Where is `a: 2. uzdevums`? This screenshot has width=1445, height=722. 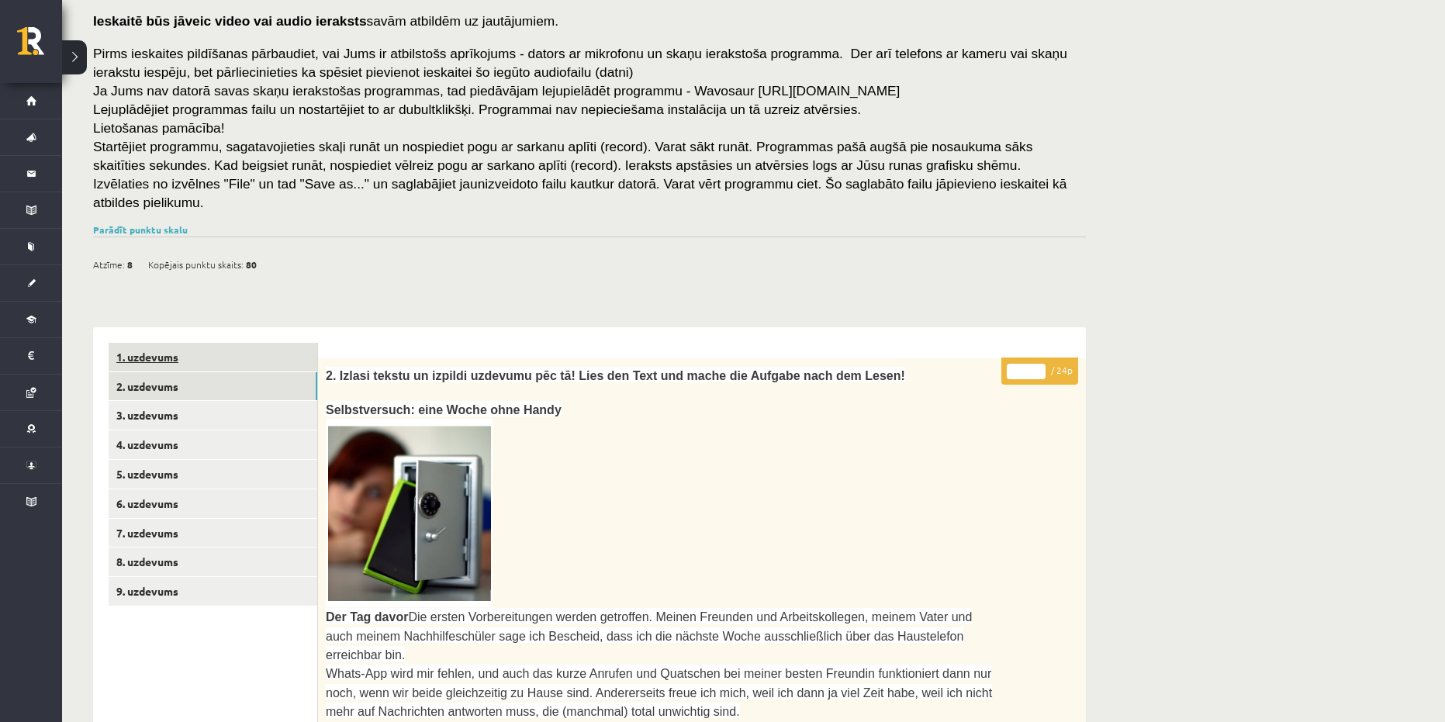
a: 2. uzdevums is located at coordinates (213, 386).